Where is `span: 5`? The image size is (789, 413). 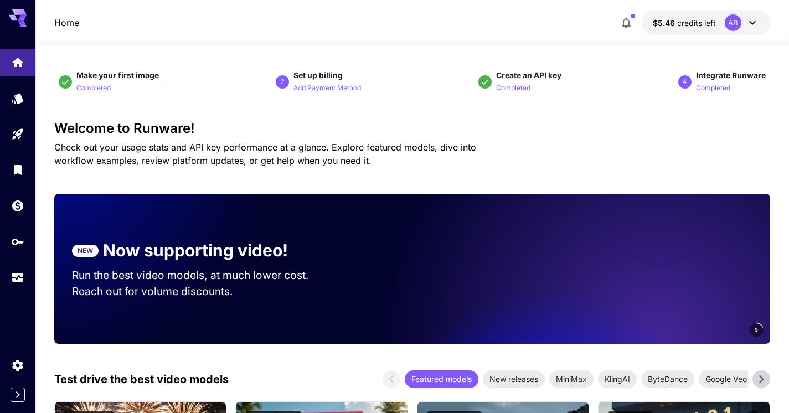
span: 5 is located at coordinates (757, 330).